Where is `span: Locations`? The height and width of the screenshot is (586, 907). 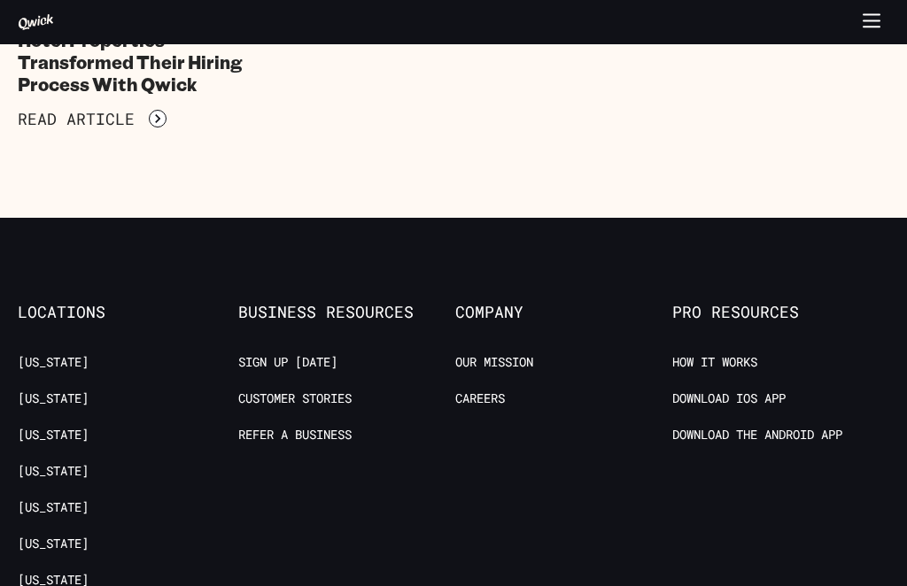 span: Locations is located at coordinates (126, 313).